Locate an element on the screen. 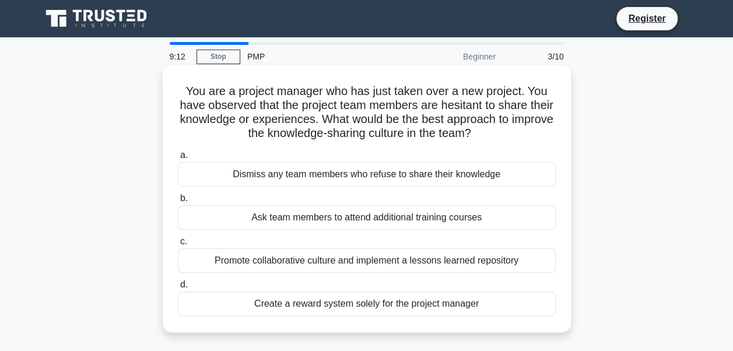  div: PMP is located at coordinates (320, 57).